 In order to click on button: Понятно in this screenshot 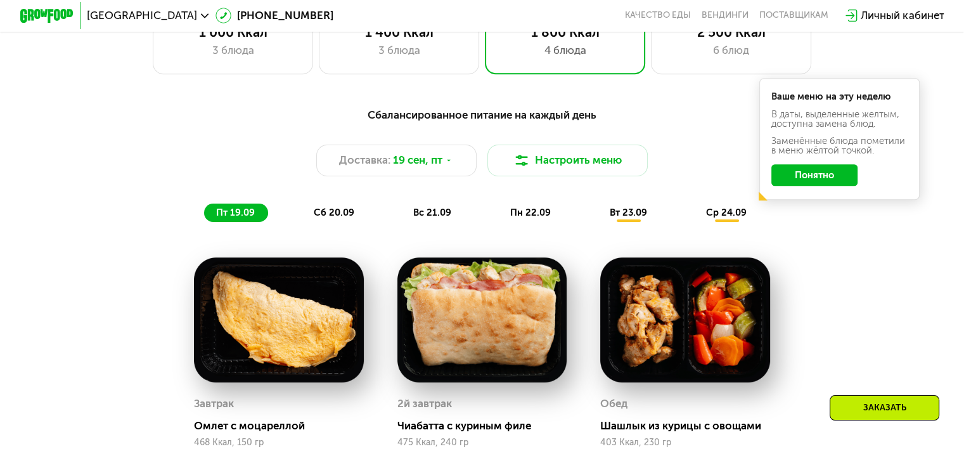, I will do `click(814, 175)`.